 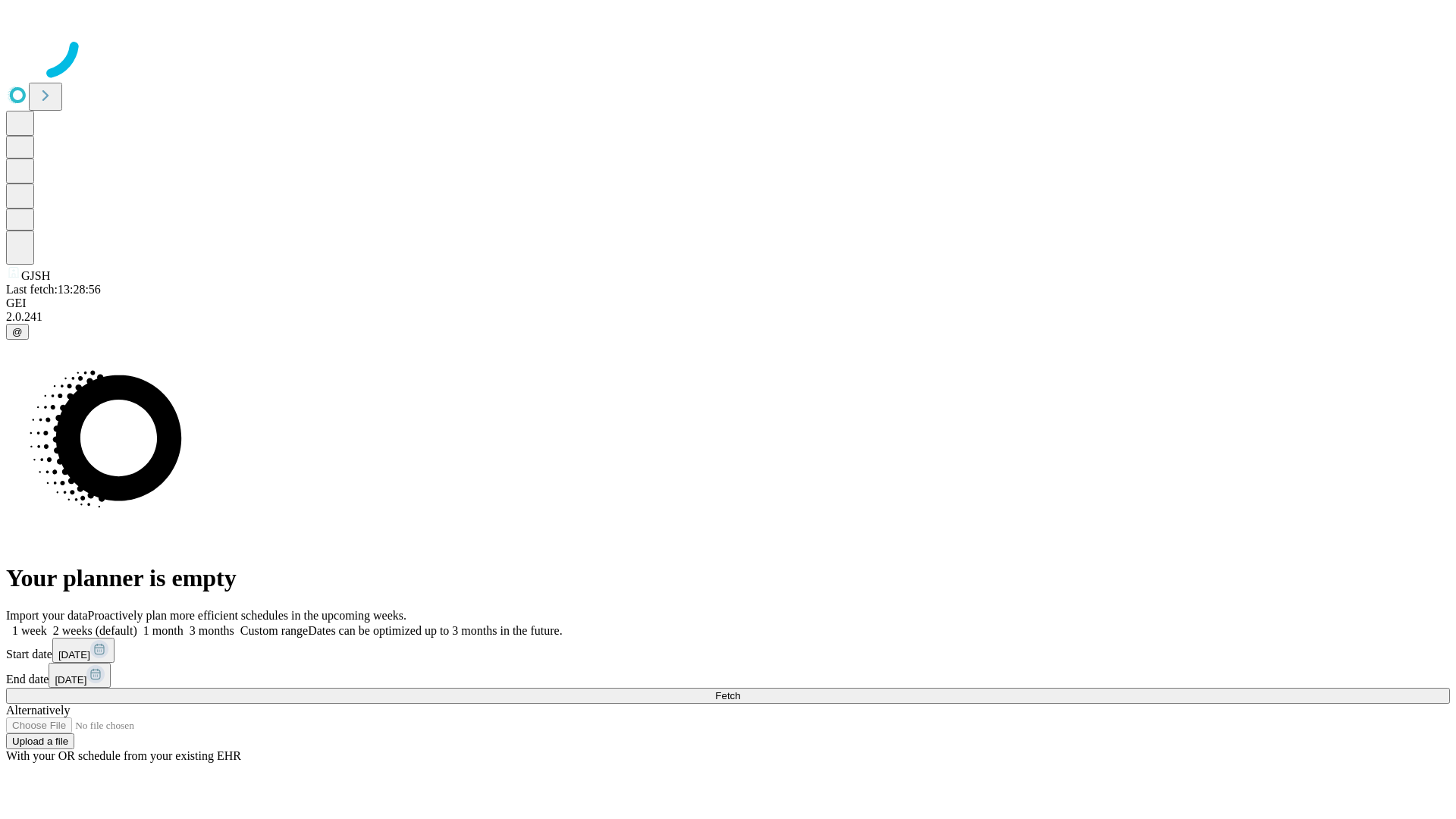 I want to click on span: Custom range, so click(x=274, y=630).